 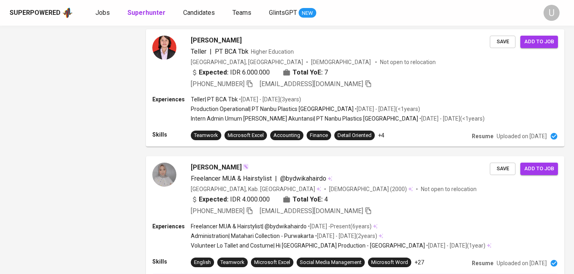 What do you see at coordinates (231, 178) in the screenshot?
I see `span: Freelancer MUA & Hairstylist` at bounding box center [231, 178].